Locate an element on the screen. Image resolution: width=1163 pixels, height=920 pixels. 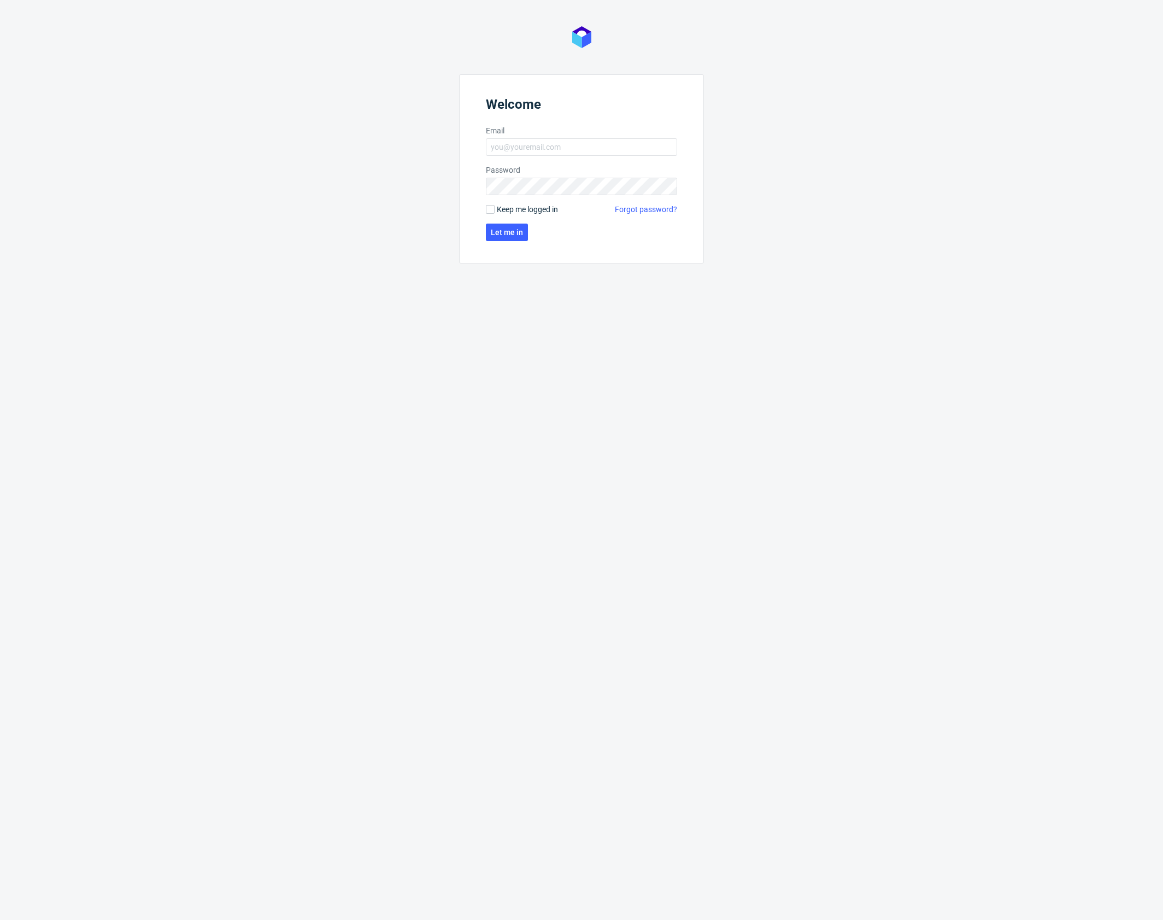
header: Welcome is located at coordinates (581, 107).